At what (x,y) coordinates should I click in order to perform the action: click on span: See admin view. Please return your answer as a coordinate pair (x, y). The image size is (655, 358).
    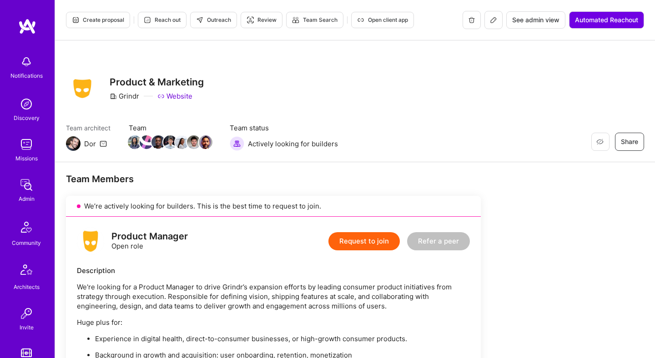
    Looking at the image, I should click on (535, 20).